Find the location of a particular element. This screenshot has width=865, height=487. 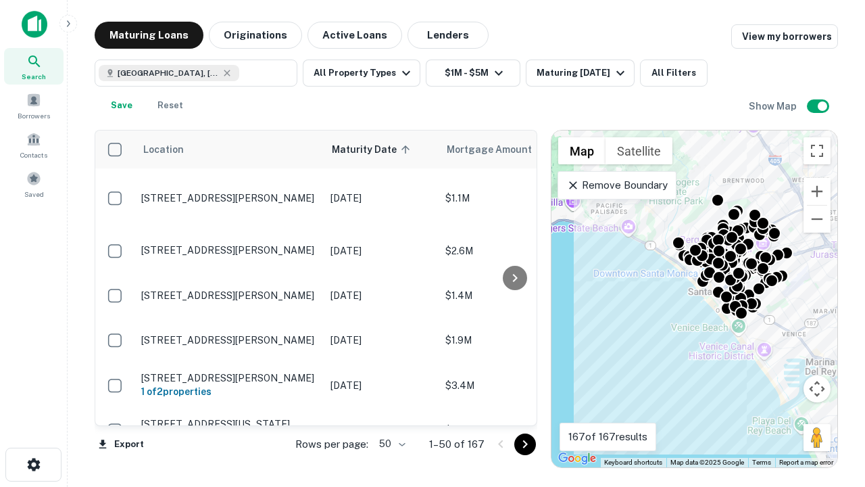

a: Saved is located at coordinates (34, 184).